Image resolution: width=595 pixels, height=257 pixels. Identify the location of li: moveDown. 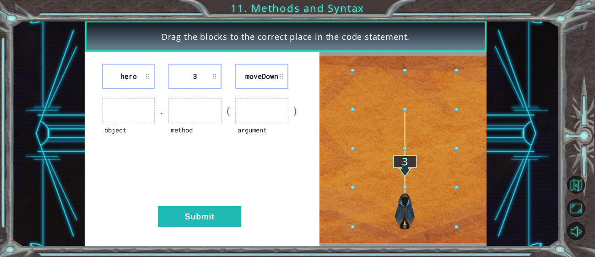
(262, 76).